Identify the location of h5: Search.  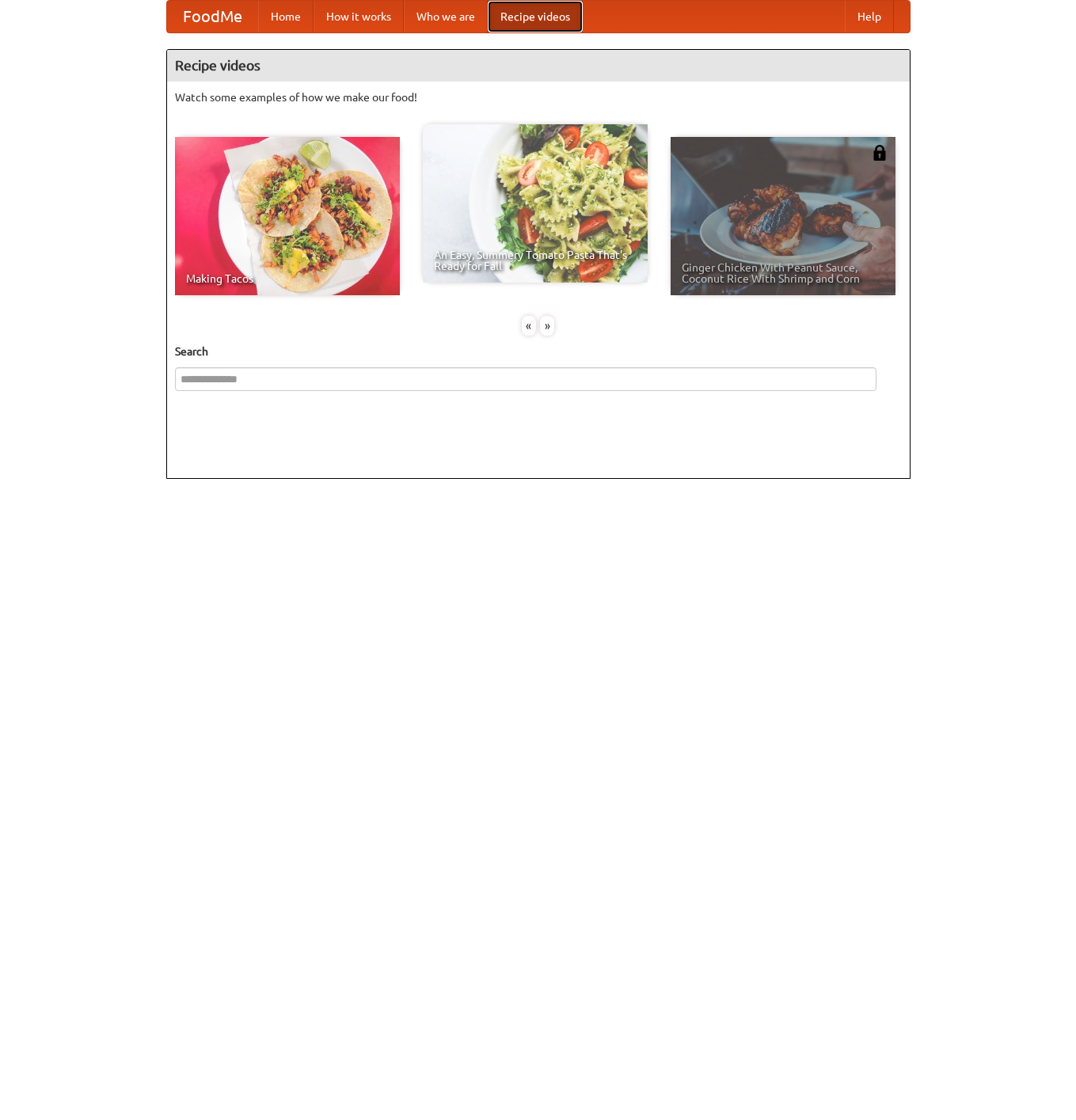
(538, 351).